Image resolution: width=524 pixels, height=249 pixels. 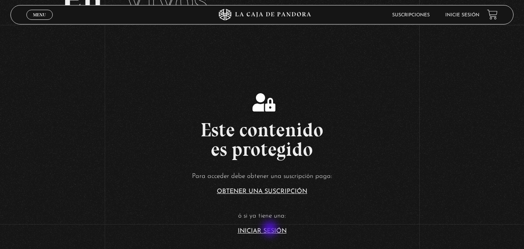 I want to click on a: Inicie sesión, so click(x=462, y=15).